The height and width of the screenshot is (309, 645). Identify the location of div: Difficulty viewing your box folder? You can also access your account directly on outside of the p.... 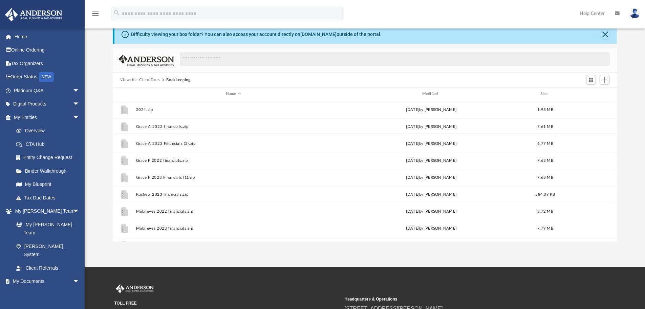
(256, 34).